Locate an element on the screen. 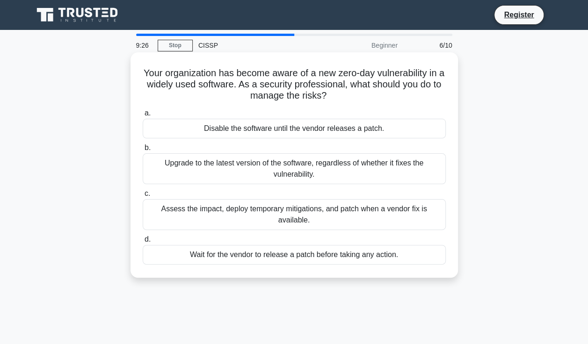  a: Register is located at coordinates (518, 14).